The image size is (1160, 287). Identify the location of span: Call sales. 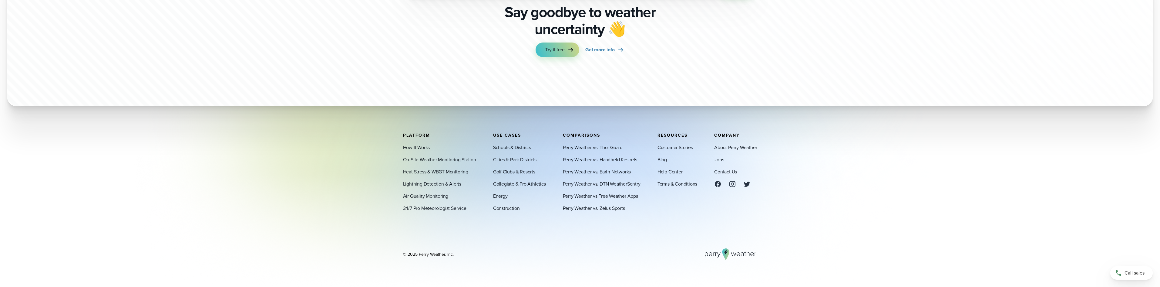
(1134, 273).